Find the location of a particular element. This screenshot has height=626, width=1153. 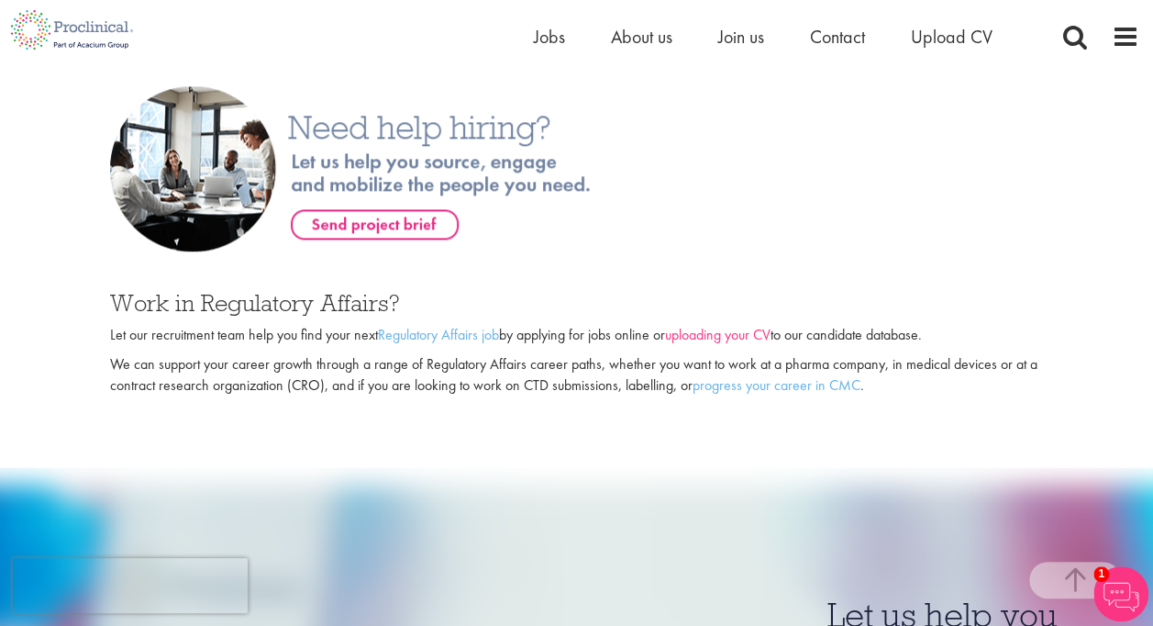

span: Join us is located at coordinates (741, 37).